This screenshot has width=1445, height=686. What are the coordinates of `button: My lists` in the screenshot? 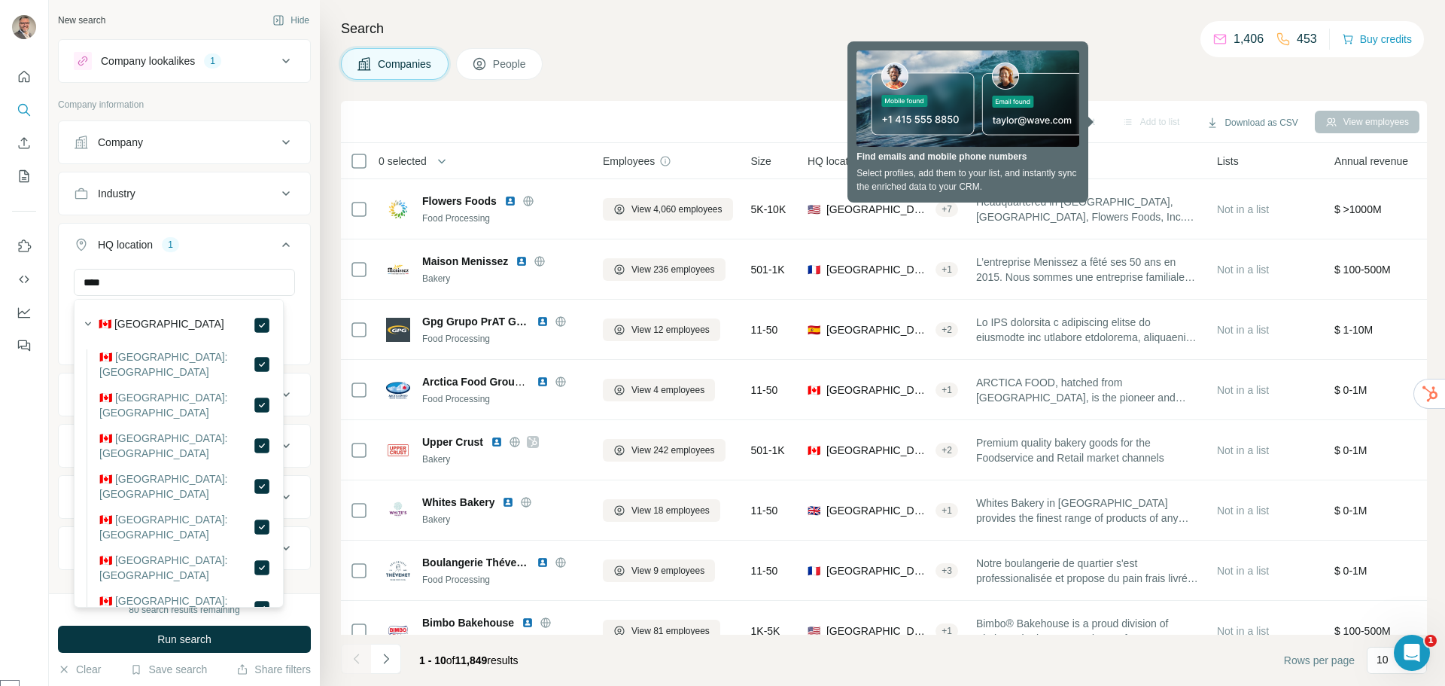 It's located at (24, 176).